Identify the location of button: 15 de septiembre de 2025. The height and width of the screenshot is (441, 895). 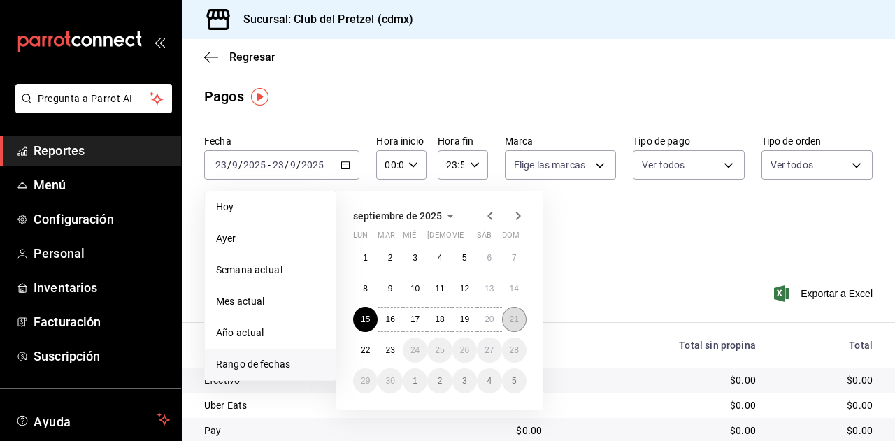
(365, 320).